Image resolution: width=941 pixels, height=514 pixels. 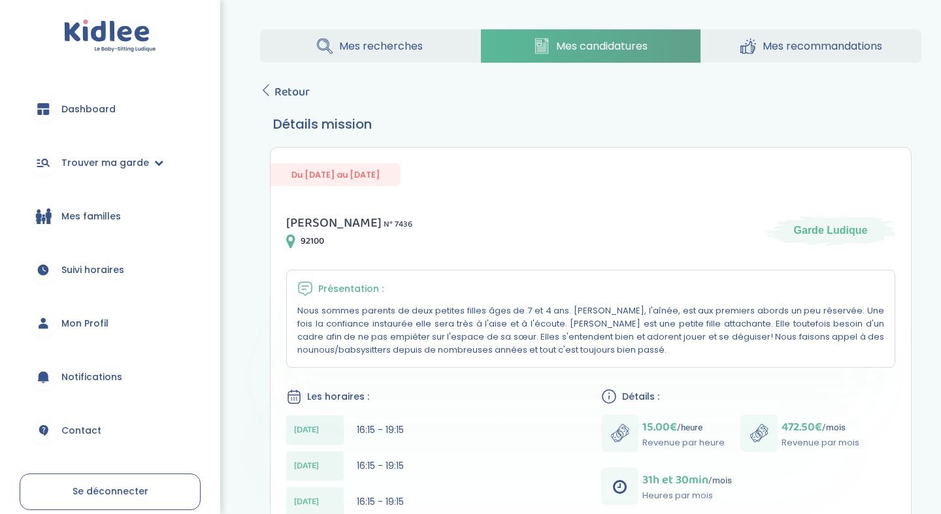 I want to click on span: Les horaires :, so click(x=338, y=397).